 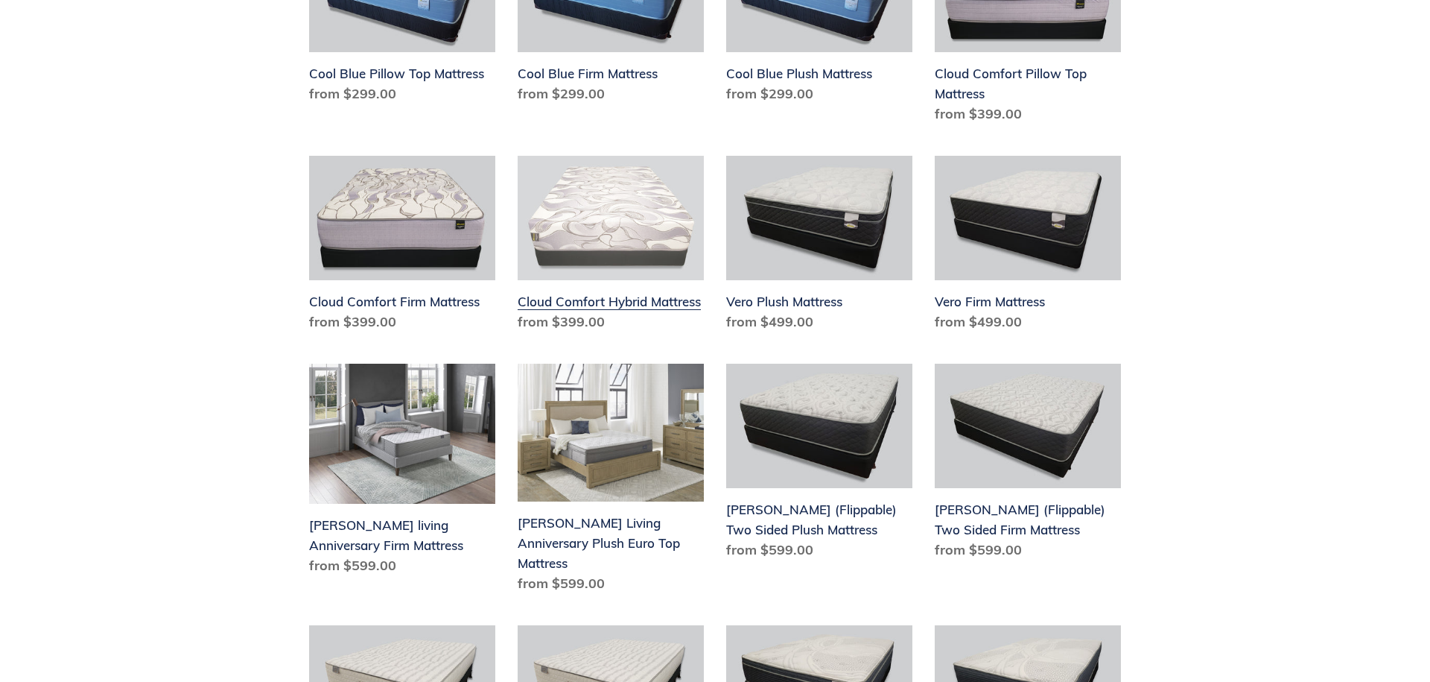 What do you see at coordinates (611, 247) in the screenshot?
I see `a: Cloud Comfort Hybrid Mattress` at bounding box center [611, 247].